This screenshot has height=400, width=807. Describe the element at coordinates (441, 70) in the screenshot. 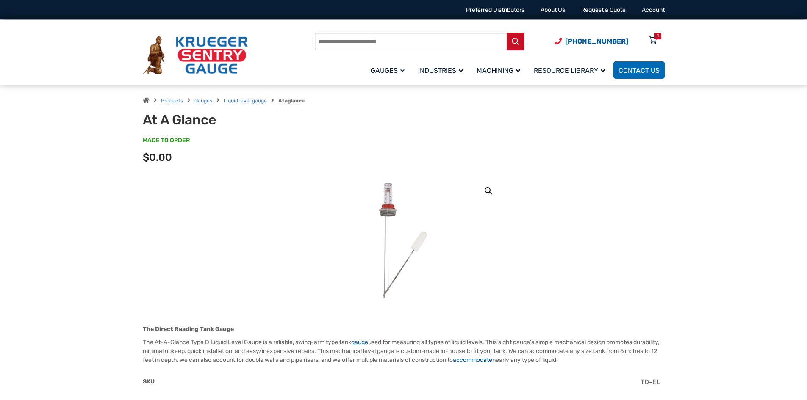

I see `span: Industries` at that location.